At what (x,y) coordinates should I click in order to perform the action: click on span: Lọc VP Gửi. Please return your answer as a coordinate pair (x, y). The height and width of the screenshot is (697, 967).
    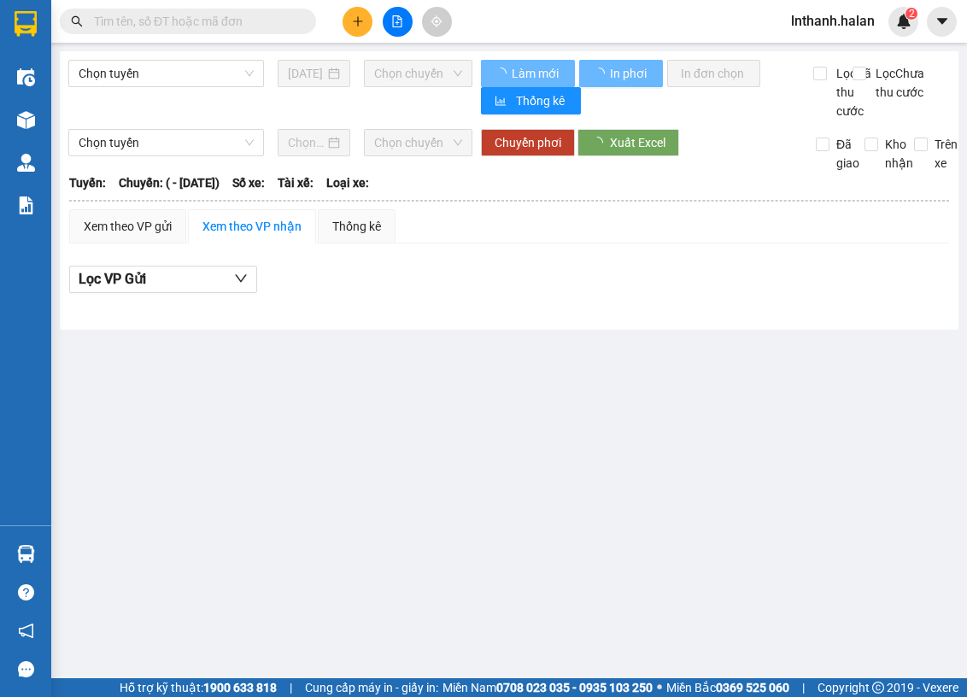
    Looking at the image, I should click on (112, 278).